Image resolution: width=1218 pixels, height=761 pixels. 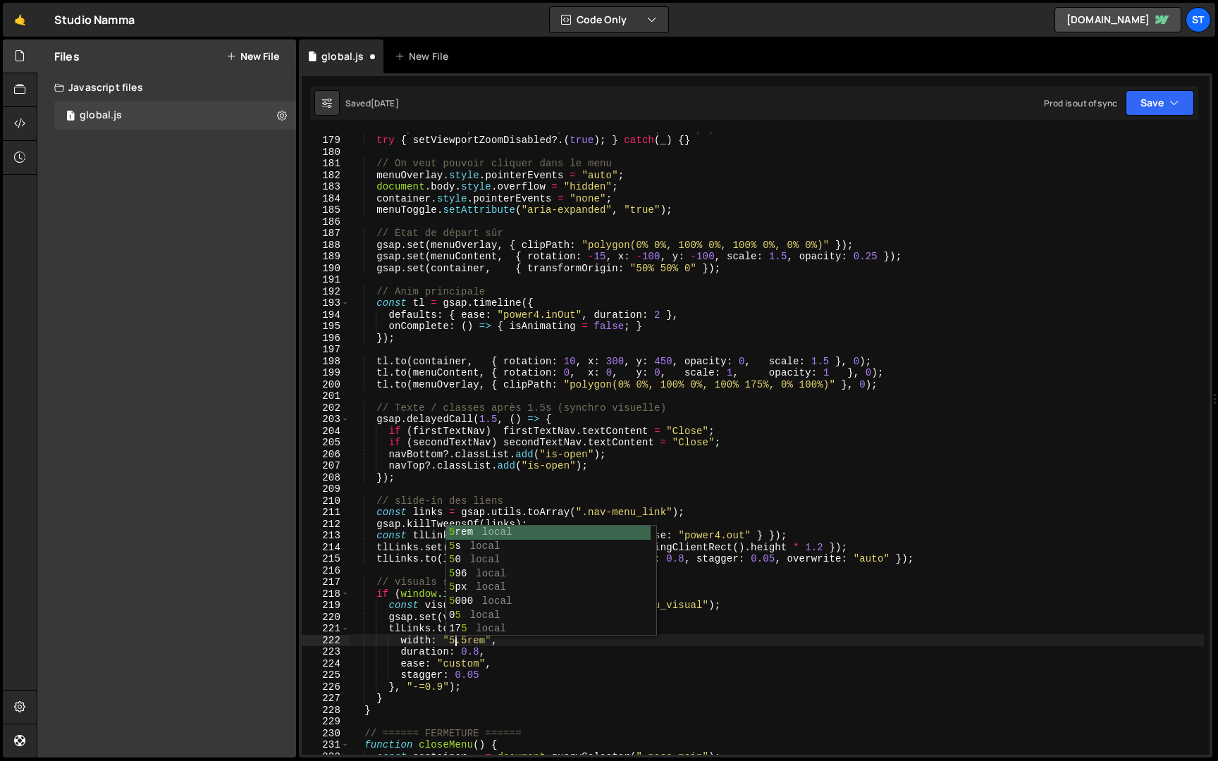 I want to click on button: Save, so click(x=1160, y=103).